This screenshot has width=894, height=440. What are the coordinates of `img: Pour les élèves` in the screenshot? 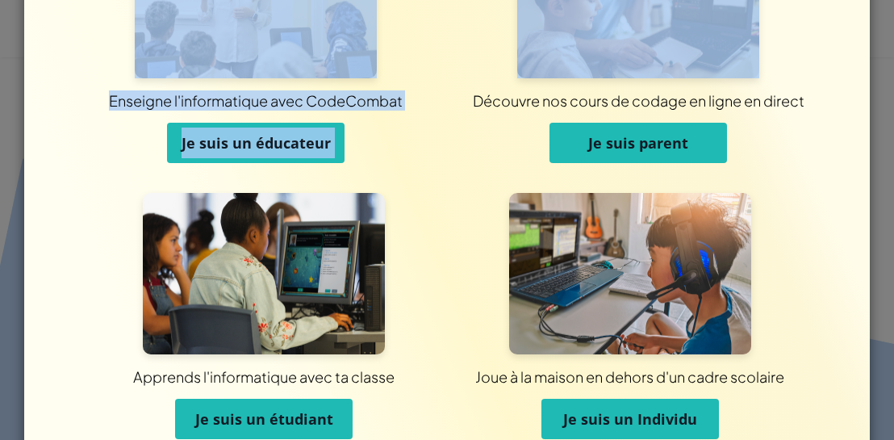 It's located at (264, 273).